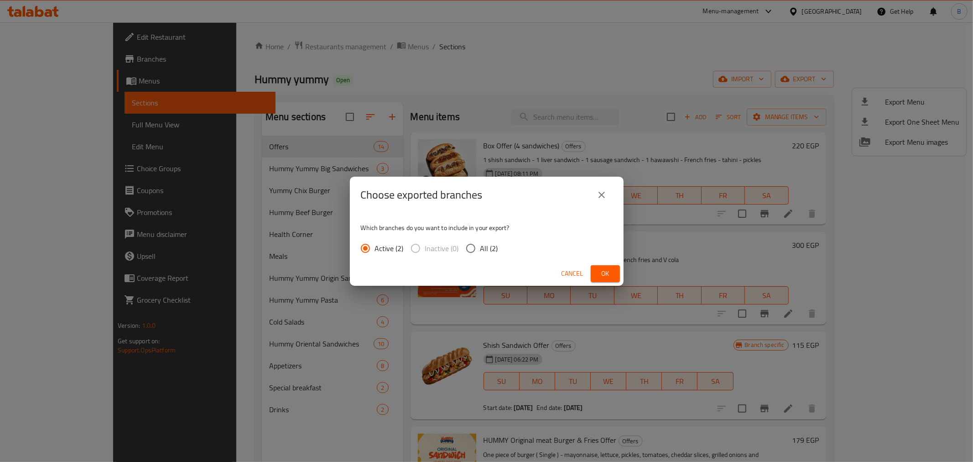  I want to click on button: Ok, so click(605, 273).